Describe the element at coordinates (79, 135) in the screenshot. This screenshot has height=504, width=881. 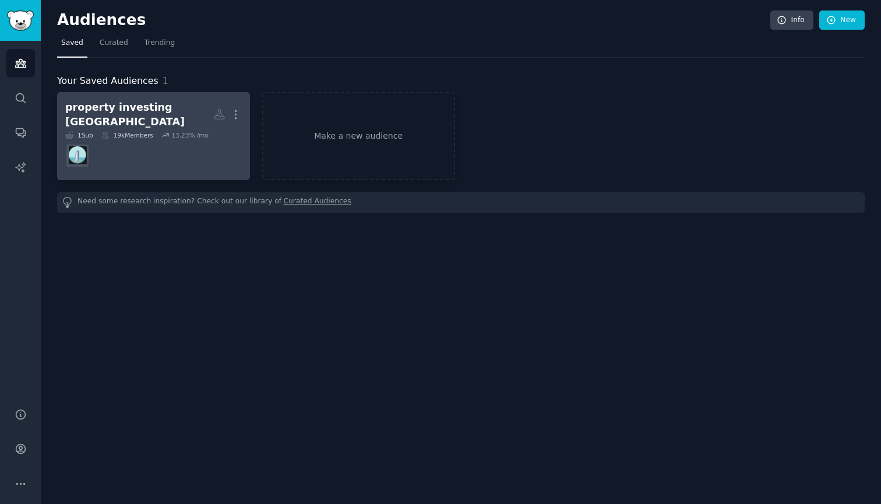
I see `div: 1 Sub` at that location.